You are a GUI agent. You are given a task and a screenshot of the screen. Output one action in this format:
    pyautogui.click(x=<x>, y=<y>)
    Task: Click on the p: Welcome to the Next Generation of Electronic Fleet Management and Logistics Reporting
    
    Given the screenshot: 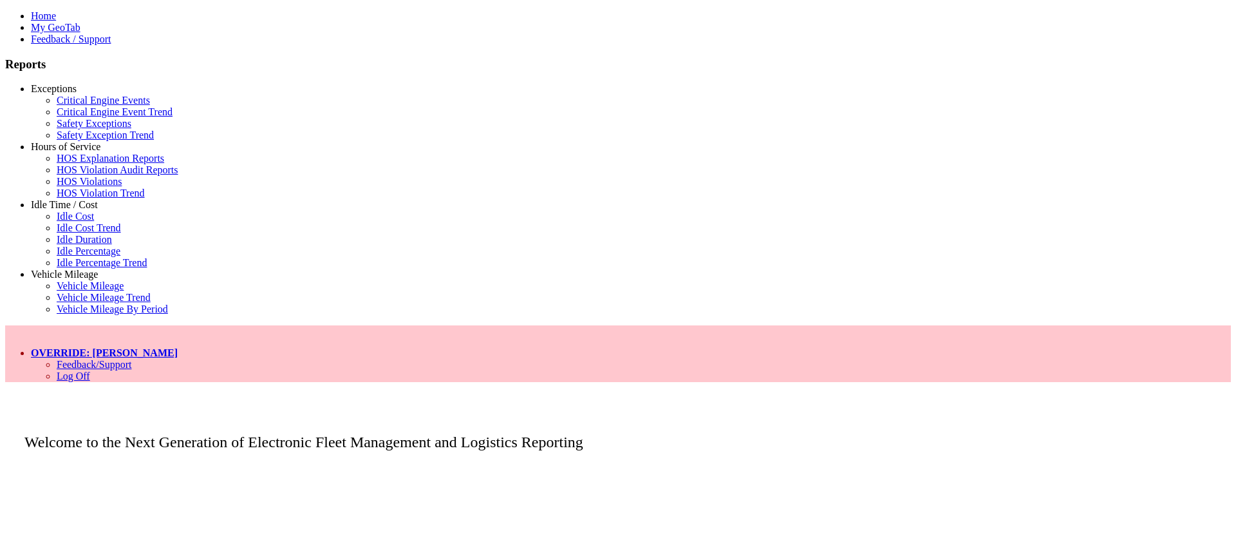 What is the action you would take?
    pyautogui.click(x=618, y=432)
    